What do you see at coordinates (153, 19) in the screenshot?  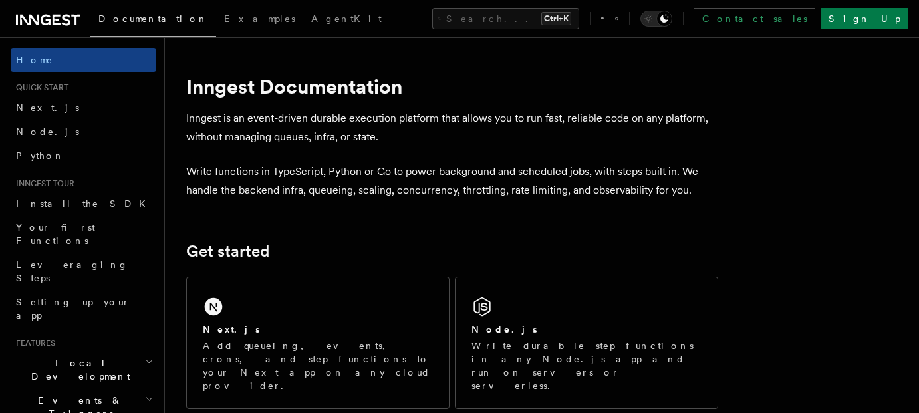 I see `span: Documentation` at bounding box center [153, 19].